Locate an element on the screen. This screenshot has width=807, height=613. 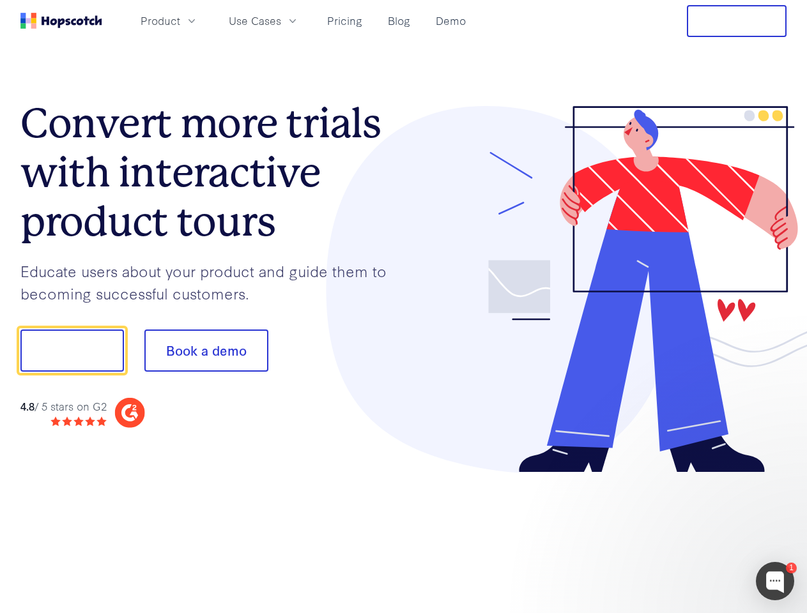
button: Product is located at coordinates (169, 20).